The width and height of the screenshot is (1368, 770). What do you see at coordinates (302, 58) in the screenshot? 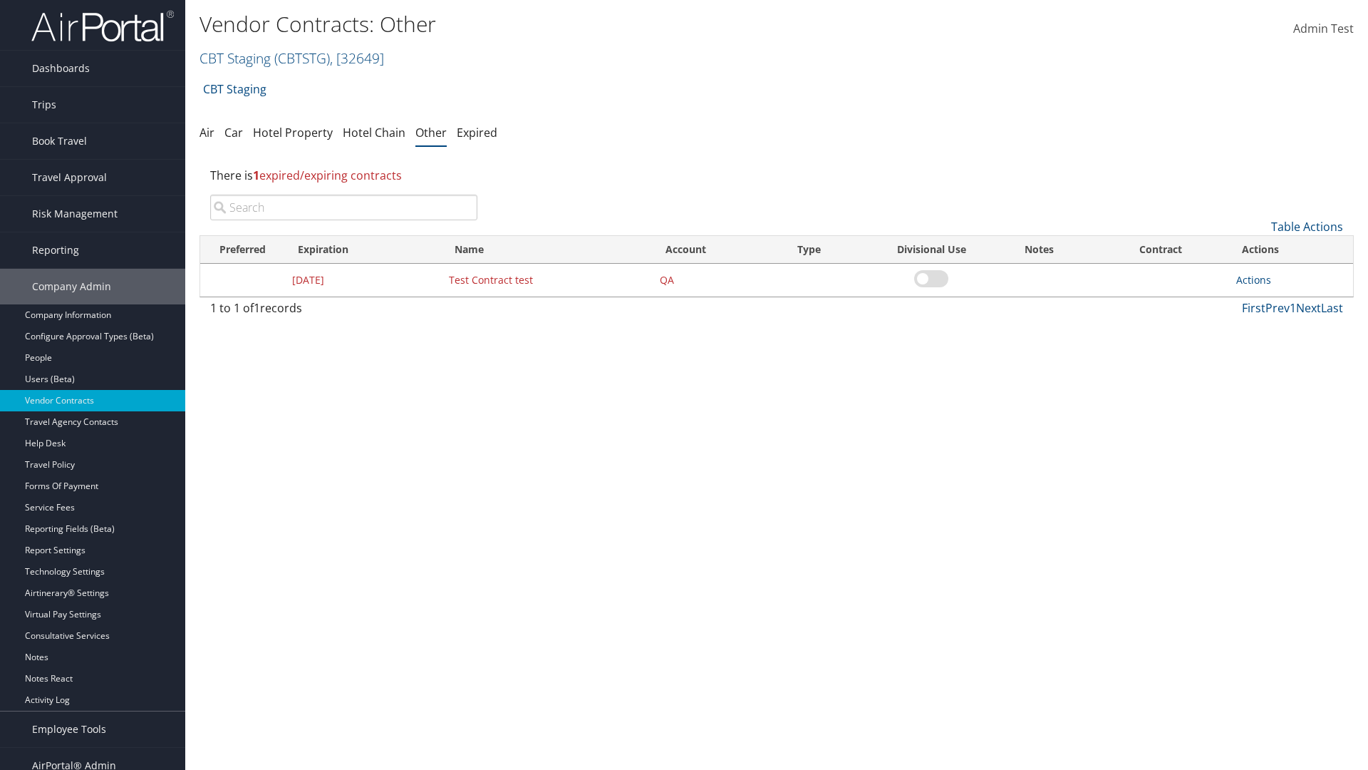
I see `span: ( CBTSTG )` at bounding box center [302, 58].